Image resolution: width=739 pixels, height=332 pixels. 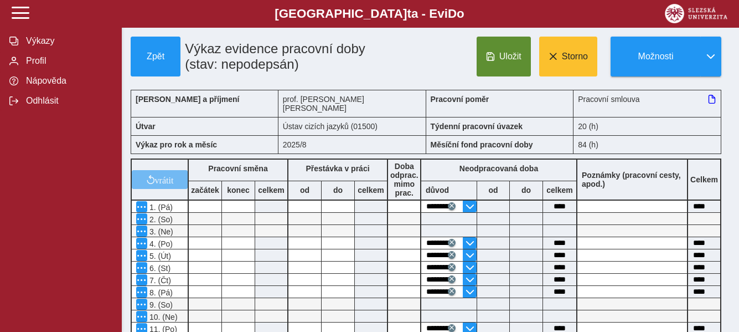 I want to click on span: 6. (St), so click(x=159, y=268).